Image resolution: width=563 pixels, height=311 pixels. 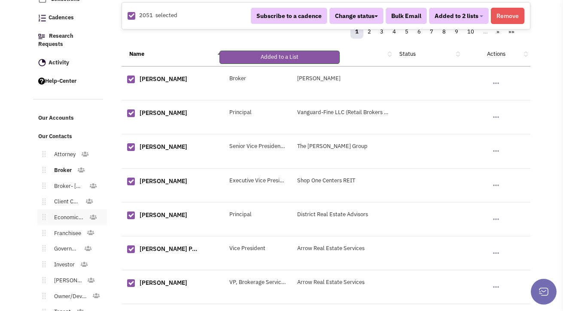 What do you see at coordinates (457, 16) in the screenshot?
I see `span: Added to 2 lists` at bounding box center [457, 16].